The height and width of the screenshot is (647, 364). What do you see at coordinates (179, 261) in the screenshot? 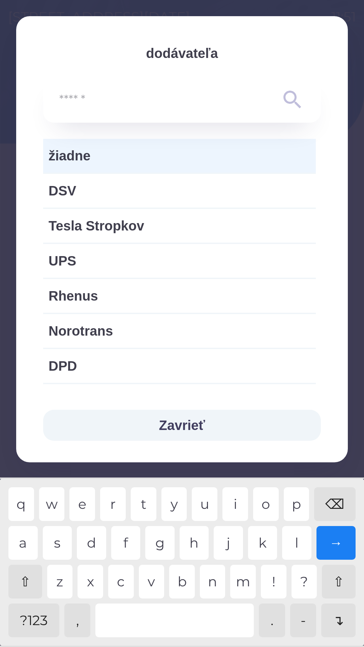
I see `div: UPS` at bounding box center [179, 261].